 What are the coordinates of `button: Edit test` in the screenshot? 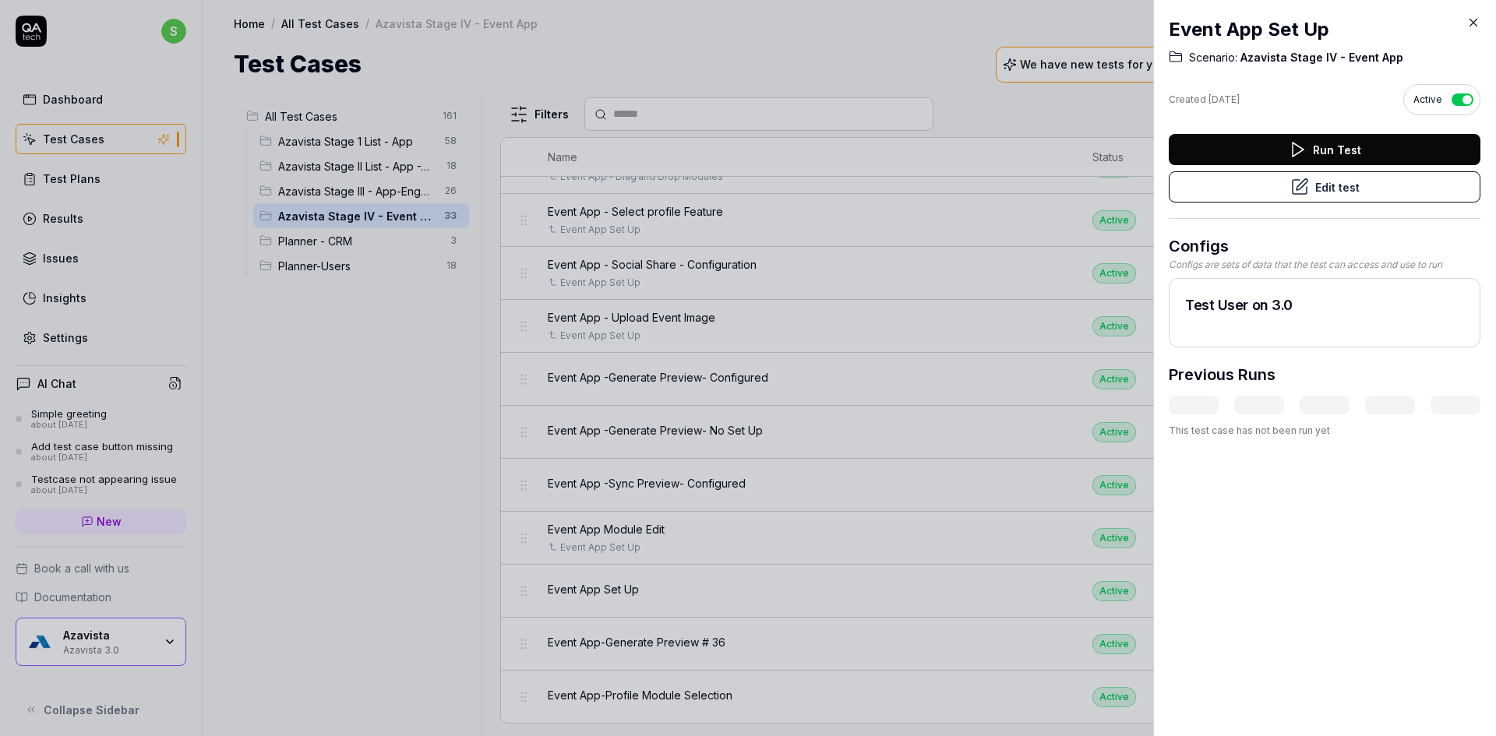 It's located at (1325, 187).